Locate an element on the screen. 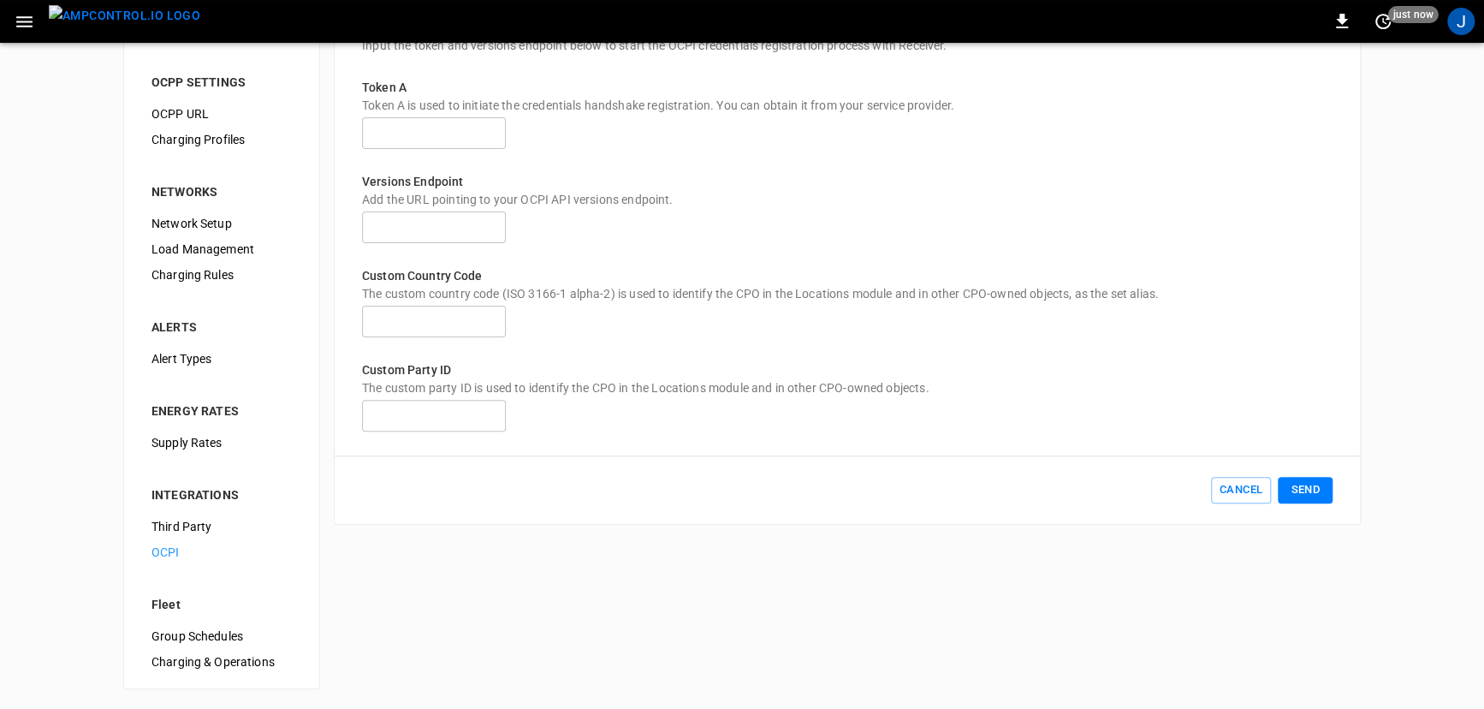 This screenshot has height=709, width=1484. div: Group Schedules is located at coordinates (222, 636).